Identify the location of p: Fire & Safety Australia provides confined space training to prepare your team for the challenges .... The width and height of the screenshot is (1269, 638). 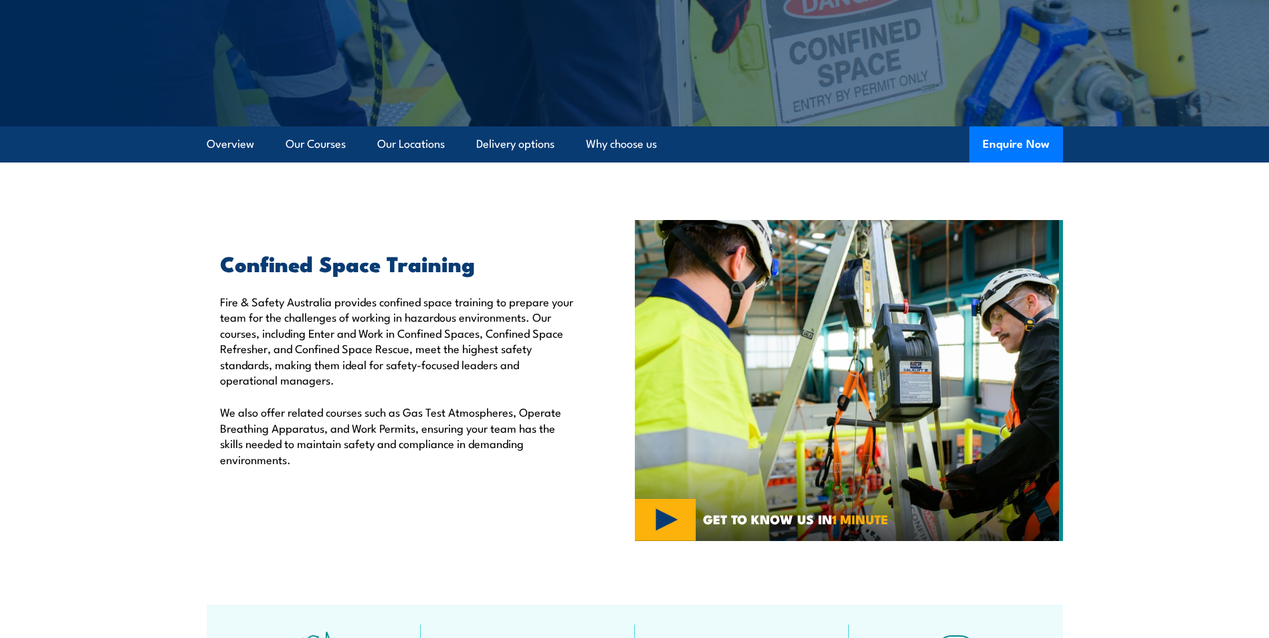
(397, 340).